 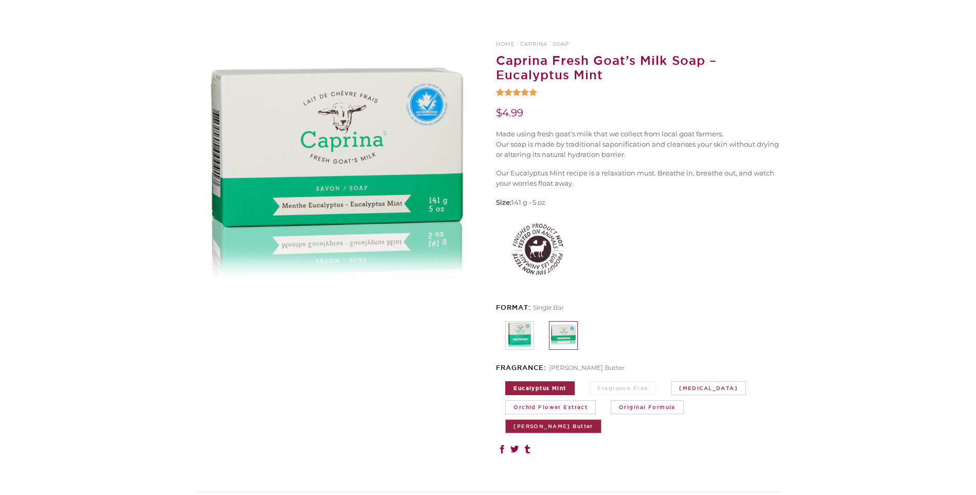 I want to click on a: Share on Facebook, so click(x=502, y=450).